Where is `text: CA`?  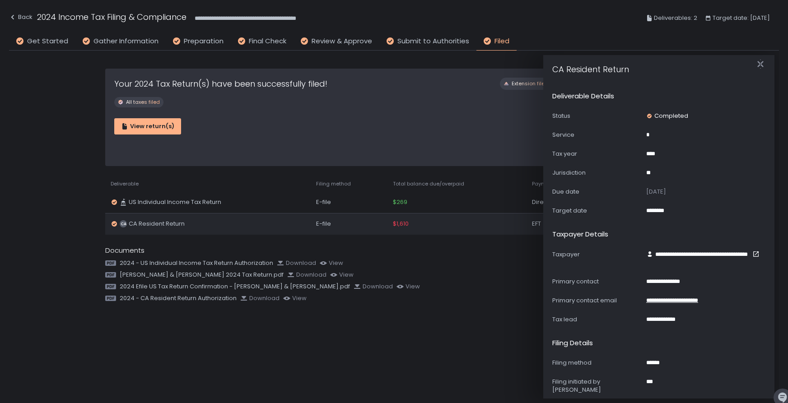
text: CA is located at coordinates (123, 224).